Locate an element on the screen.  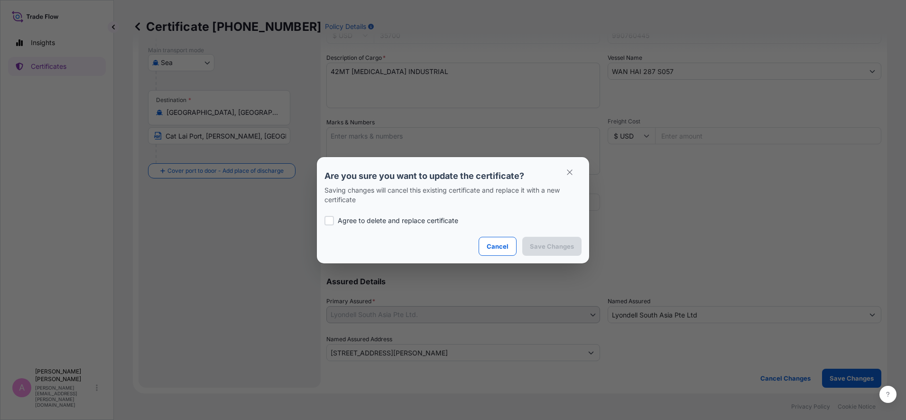
button: Cancel is located at coordinates (497, 246).